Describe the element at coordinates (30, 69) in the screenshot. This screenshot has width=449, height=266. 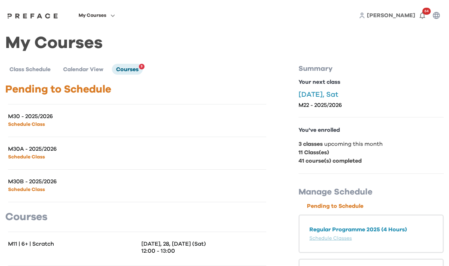
I see `span: Class Schedule` at that location.